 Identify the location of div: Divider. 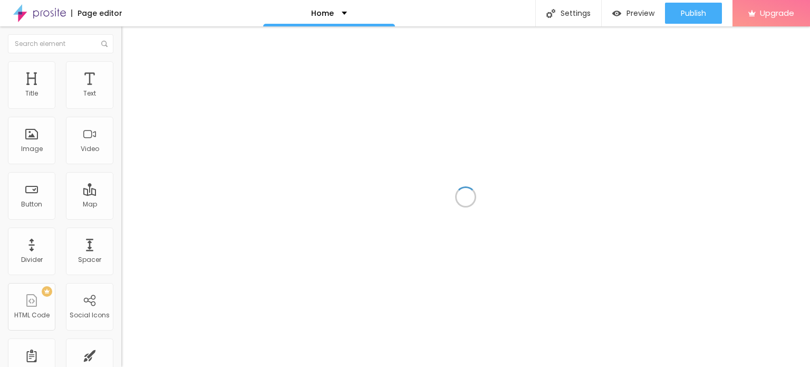
(32, 260).